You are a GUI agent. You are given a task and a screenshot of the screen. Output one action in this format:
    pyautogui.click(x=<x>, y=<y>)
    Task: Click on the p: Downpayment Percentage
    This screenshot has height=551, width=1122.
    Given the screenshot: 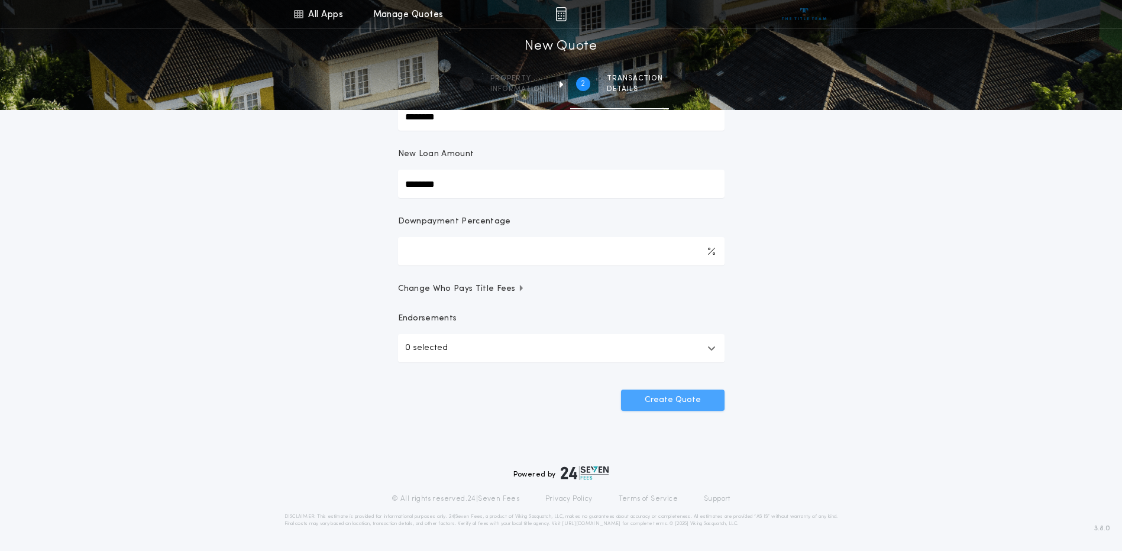 What is the action you would take?
    pyautogui.click(x=454, y=222)
    